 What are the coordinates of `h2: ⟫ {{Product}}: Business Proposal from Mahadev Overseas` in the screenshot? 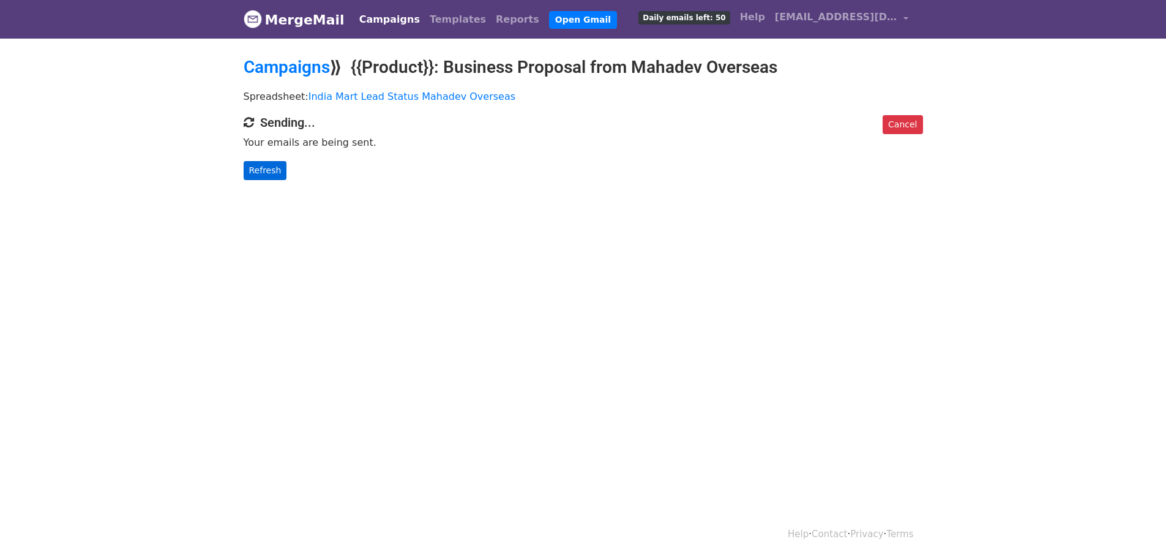 It's located at (583, 67).